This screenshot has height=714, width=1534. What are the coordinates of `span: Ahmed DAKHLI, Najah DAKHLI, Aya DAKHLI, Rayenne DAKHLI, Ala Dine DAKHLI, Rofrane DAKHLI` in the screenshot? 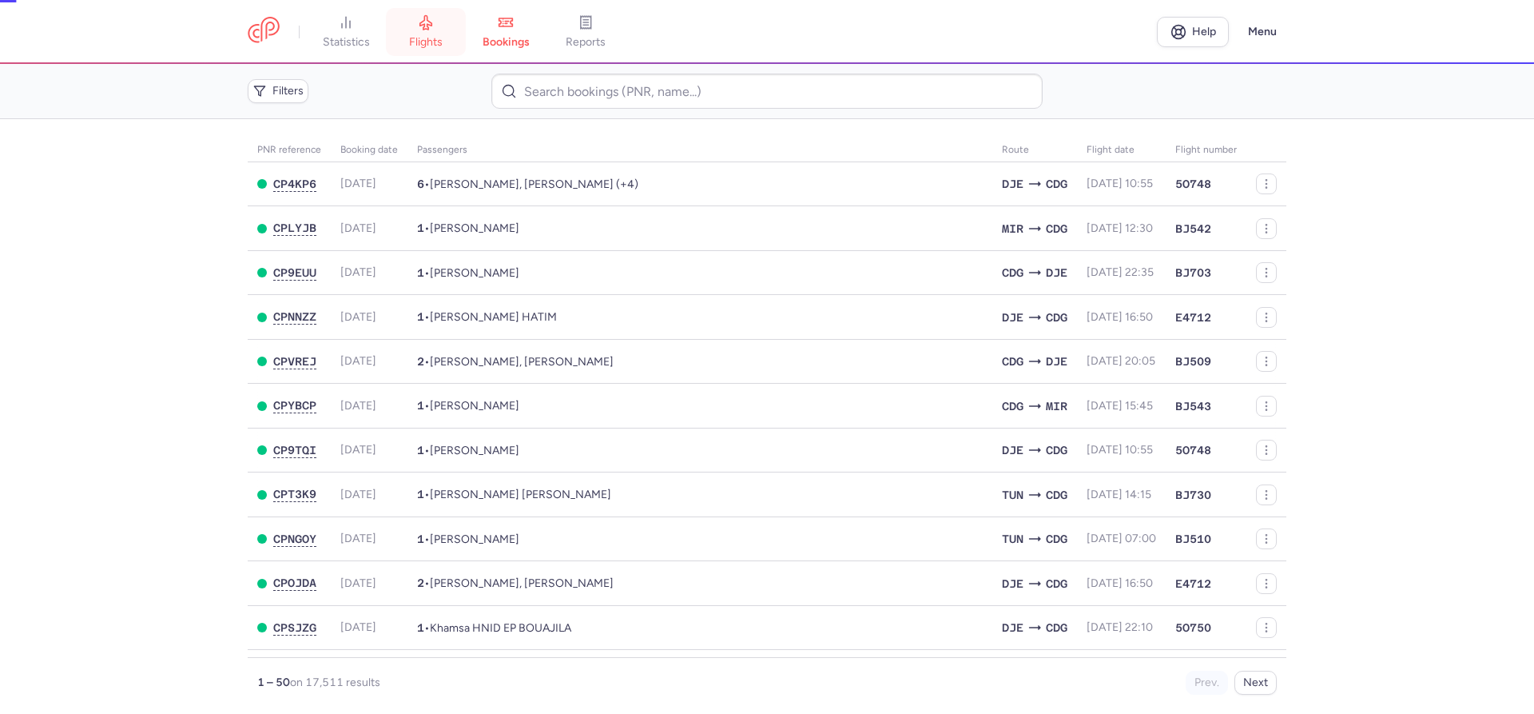 It's located at (534, 184).